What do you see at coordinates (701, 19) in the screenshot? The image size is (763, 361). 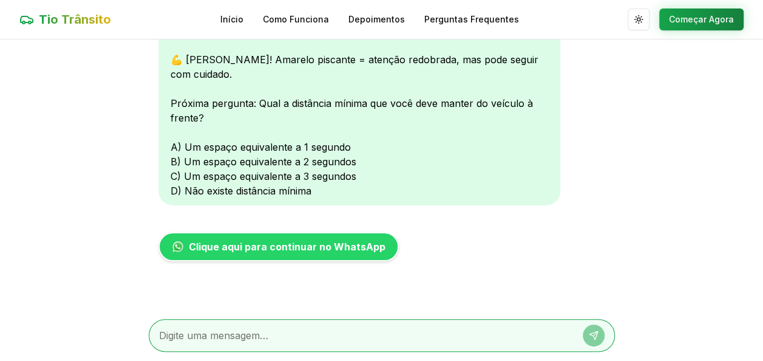 I see `button: Começar Agora` at bounding box center [701, 19].